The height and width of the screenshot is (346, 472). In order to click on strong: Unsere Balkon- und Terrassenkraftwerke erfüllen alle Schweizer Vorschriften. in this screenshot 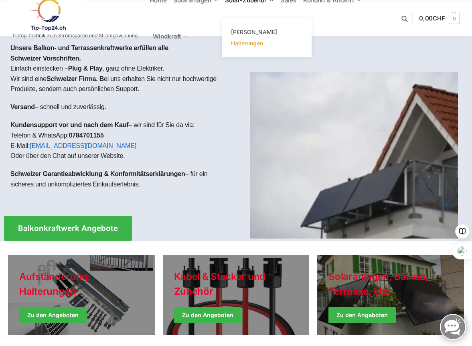, I will do `click(89, 53)`.